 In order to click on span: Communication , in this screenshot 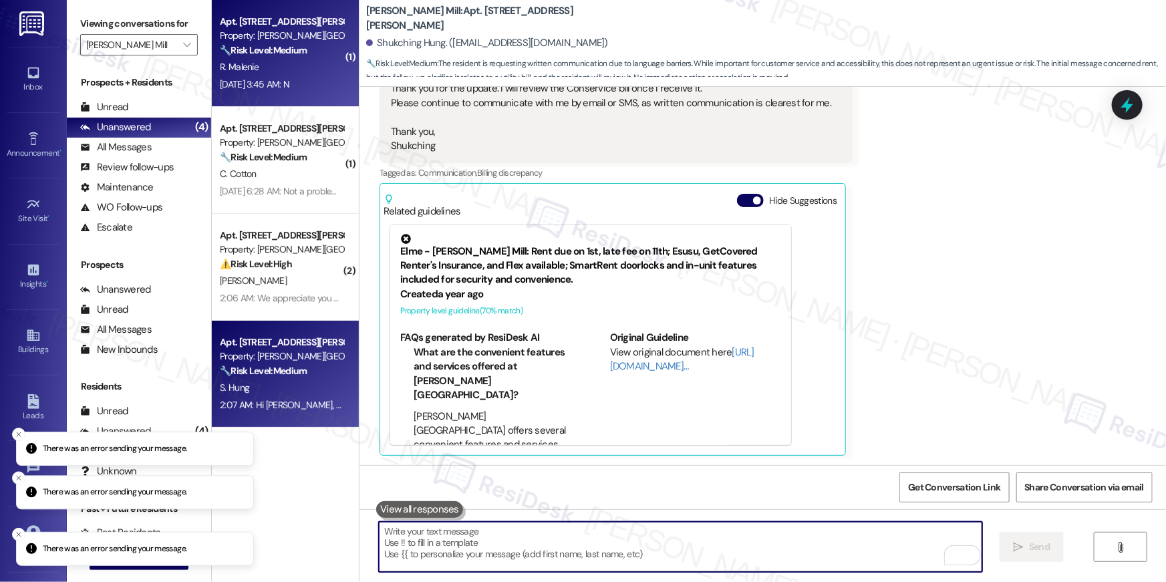, I will do `click(448, 172)`.